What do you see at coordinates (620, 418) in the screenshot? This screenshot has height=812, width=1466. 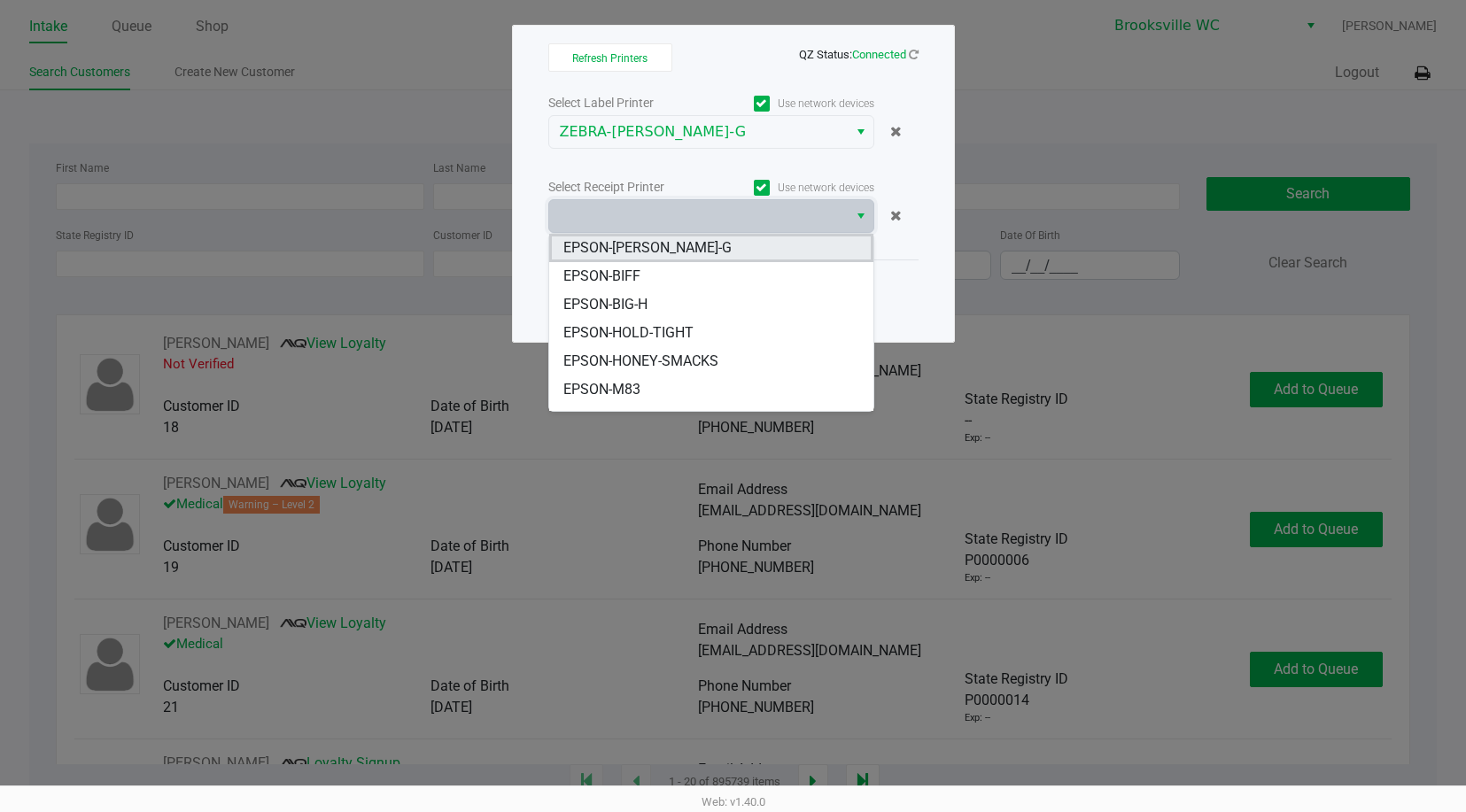 I see `span: EPSON-PEABODY` at bounding box center [620, 418].